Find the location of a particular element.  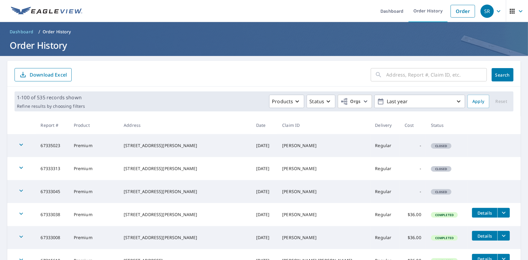

button: filesDropdownBtn-67333038 is located at coordinates (503, 213).